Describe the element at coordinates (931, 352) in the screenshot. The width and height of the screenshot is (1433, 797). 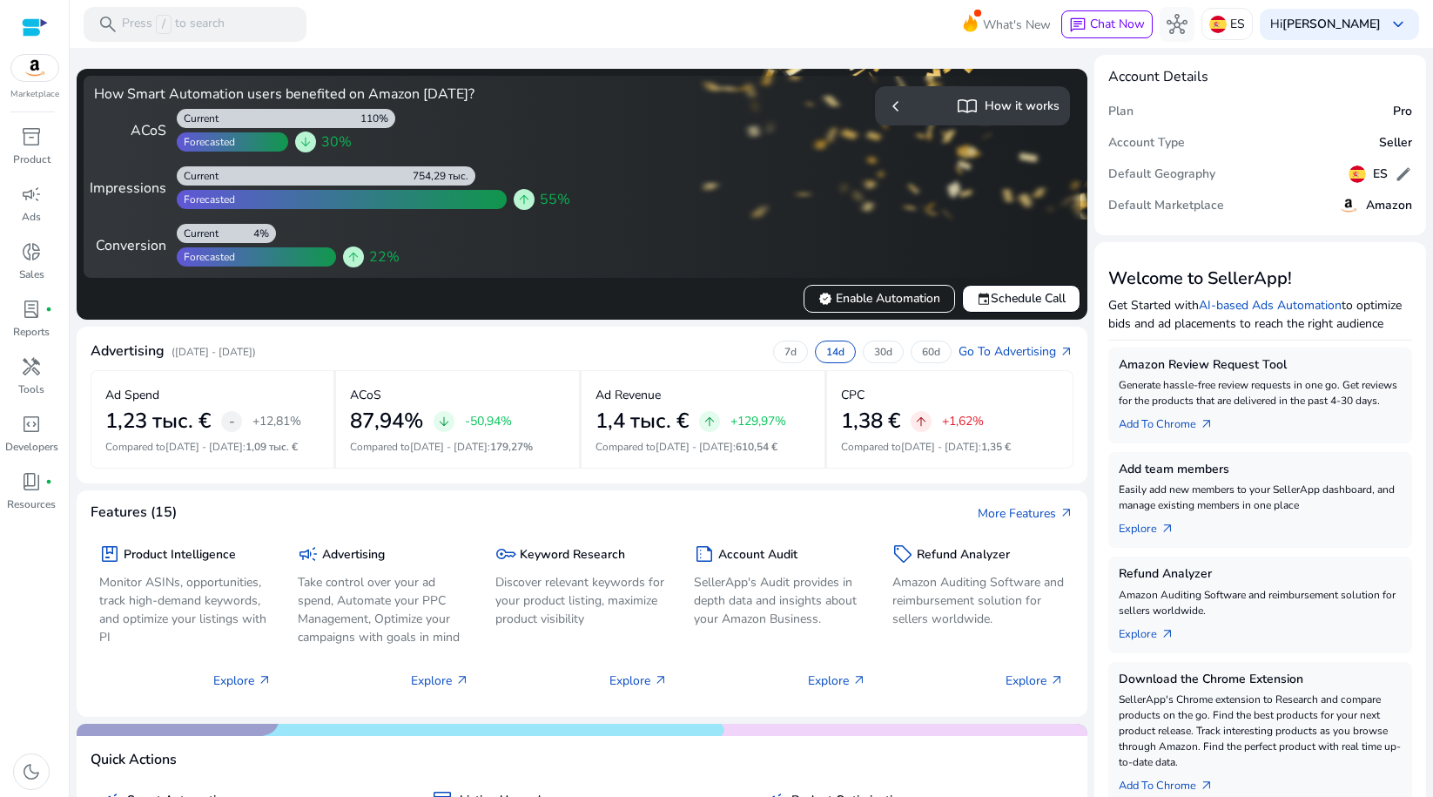
I see `p: 60d` at that location.